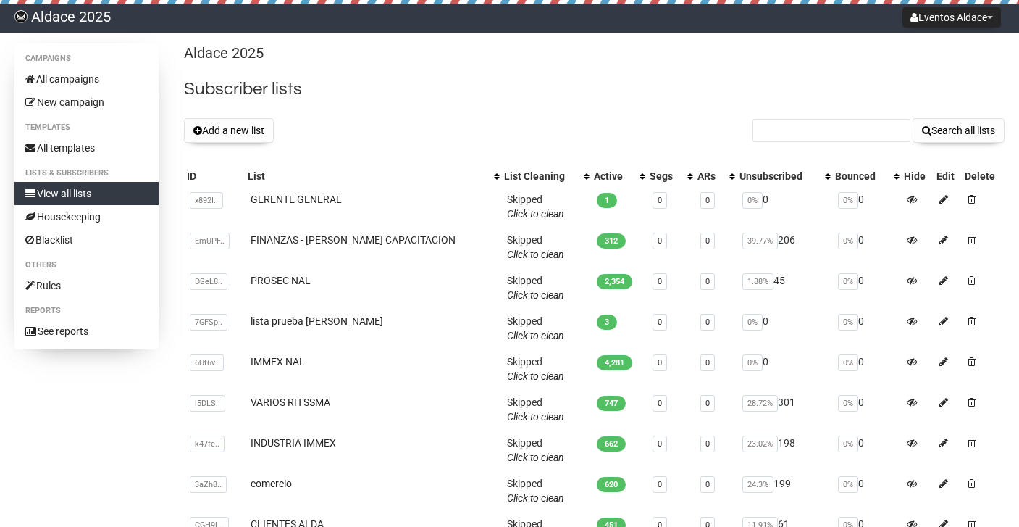  Describe the element at coordinates (86, 265) in the screenshot. I see `li: Others` at that location.